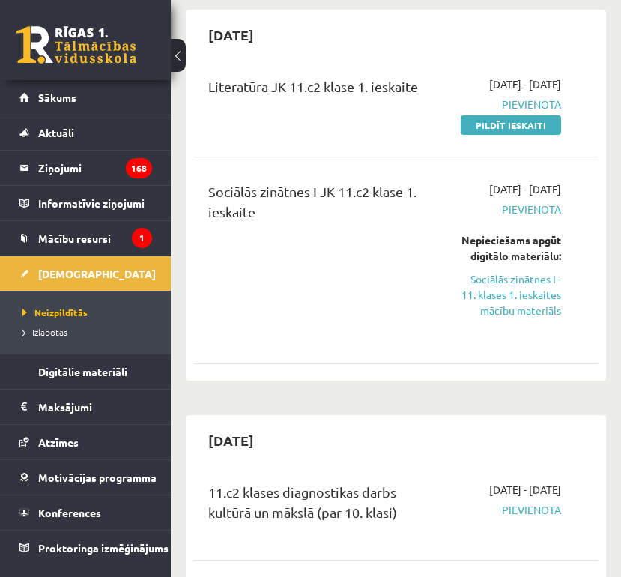 This screenshot has height=577, width=621. Describe the element at coordinates (85, 477) in the screenshot. I see `a: Motivācijas programma` at that location.